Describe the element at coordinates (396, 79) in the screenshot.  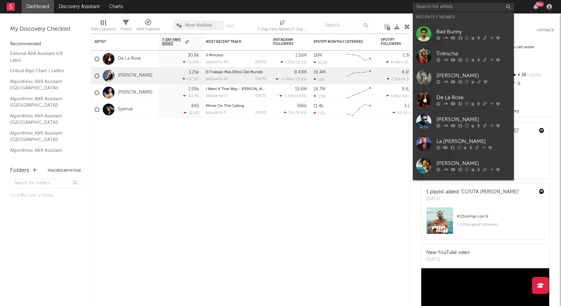
I see `span: 7.32k` at that location.